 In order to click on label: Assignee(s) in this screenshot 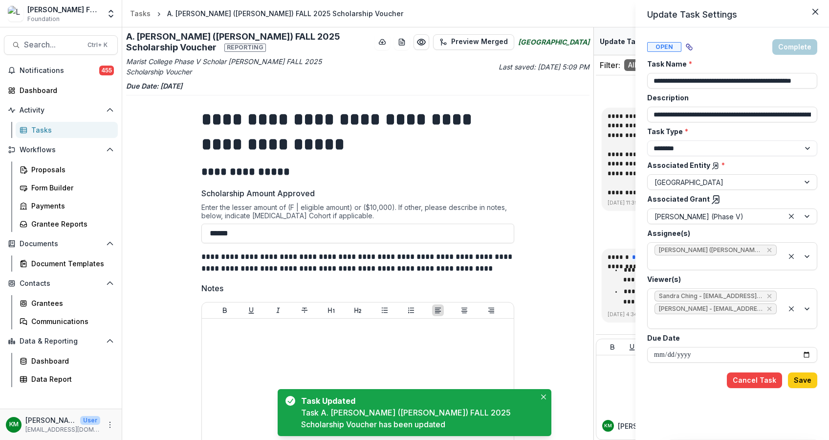, I will do `click(729, 233)`.